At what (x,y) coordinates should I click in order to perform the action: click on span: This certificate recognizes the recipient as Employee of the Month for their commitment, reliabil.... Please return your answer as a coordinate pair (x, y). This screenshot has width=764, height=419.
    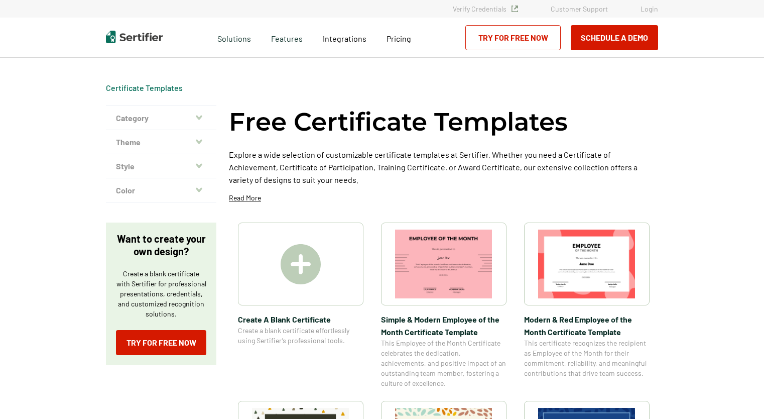
    Looking at the image, I should click on (587, 358).